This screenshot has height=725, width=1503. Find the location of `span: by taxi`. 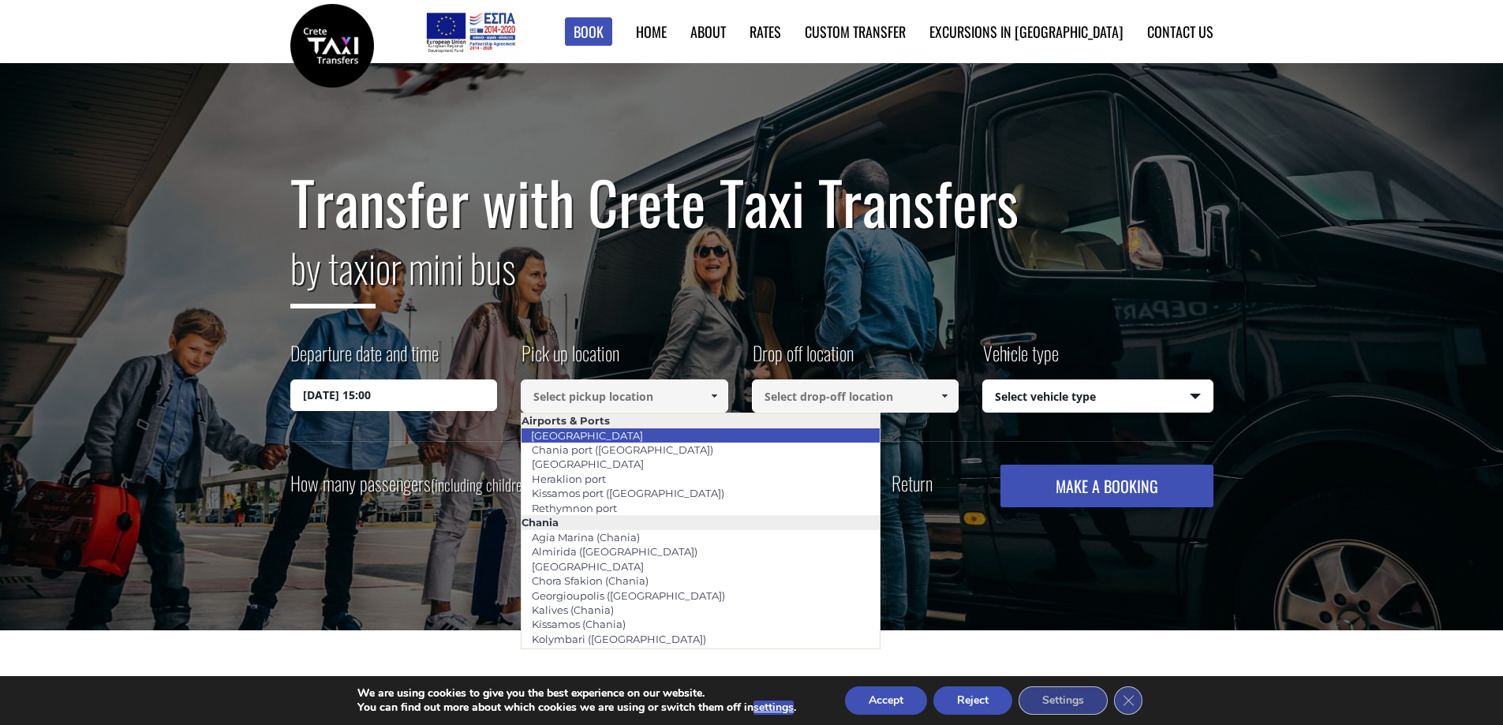

span: by taxi is located at coordinates (333, 273).